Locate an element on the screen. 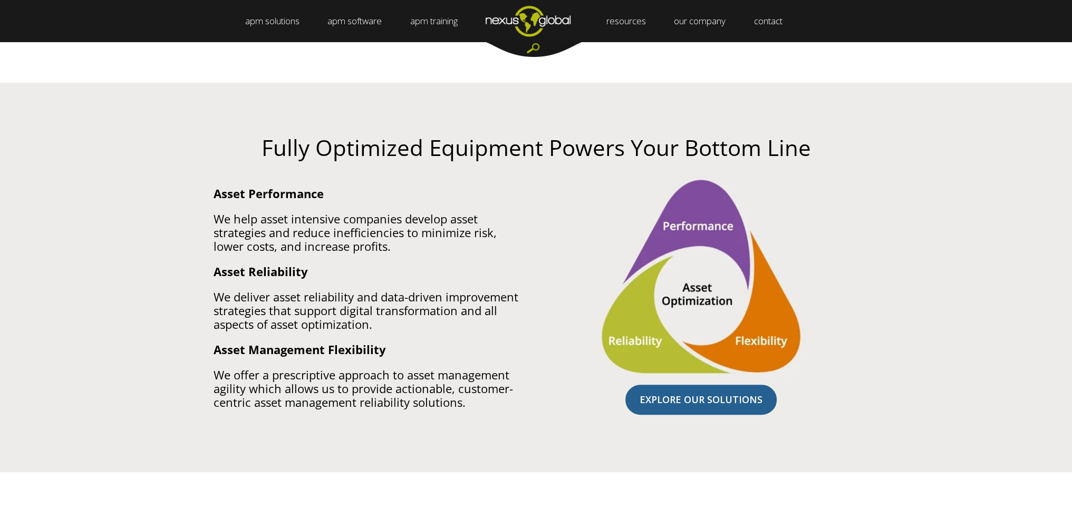  a: EXPLORE OUR SOLUTIONS is located at coordinates (701, 400).